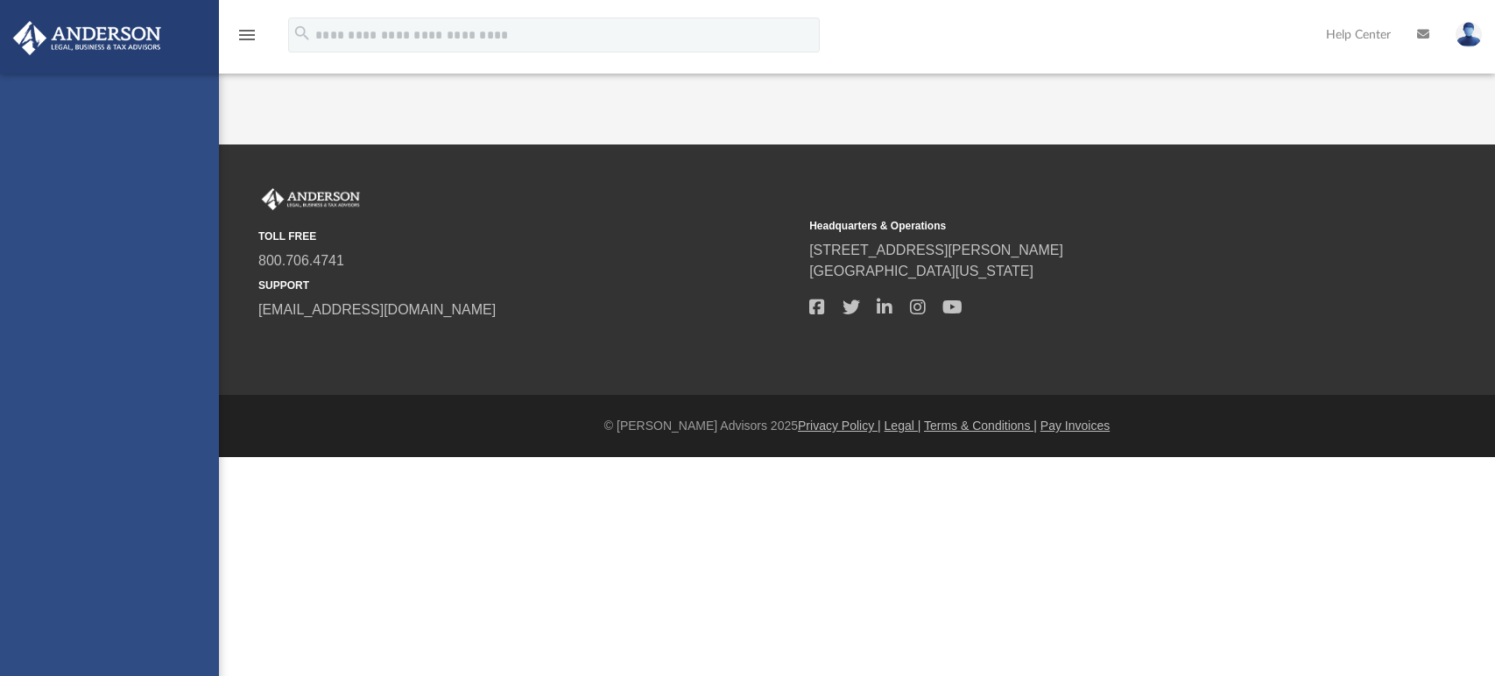 The image size is (1495, 676). I want to click on a: Privacy Policy |, so click(839, 426).